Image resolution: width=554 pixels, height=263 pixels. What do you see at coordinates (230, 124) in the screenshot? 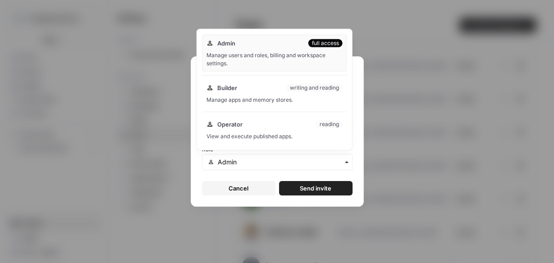
I see `span: Operator` at bounding box center [230, 124].